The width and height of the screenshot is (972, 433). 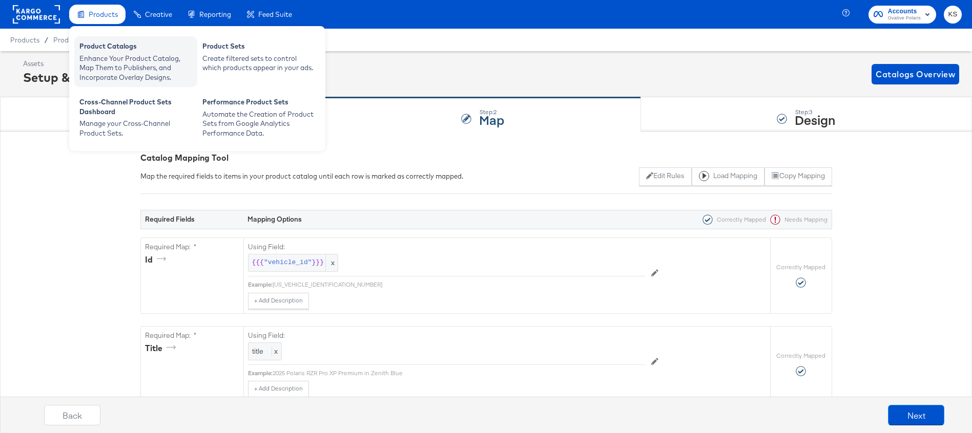 I want to click on strong: Design, so click(x=815, y=119).